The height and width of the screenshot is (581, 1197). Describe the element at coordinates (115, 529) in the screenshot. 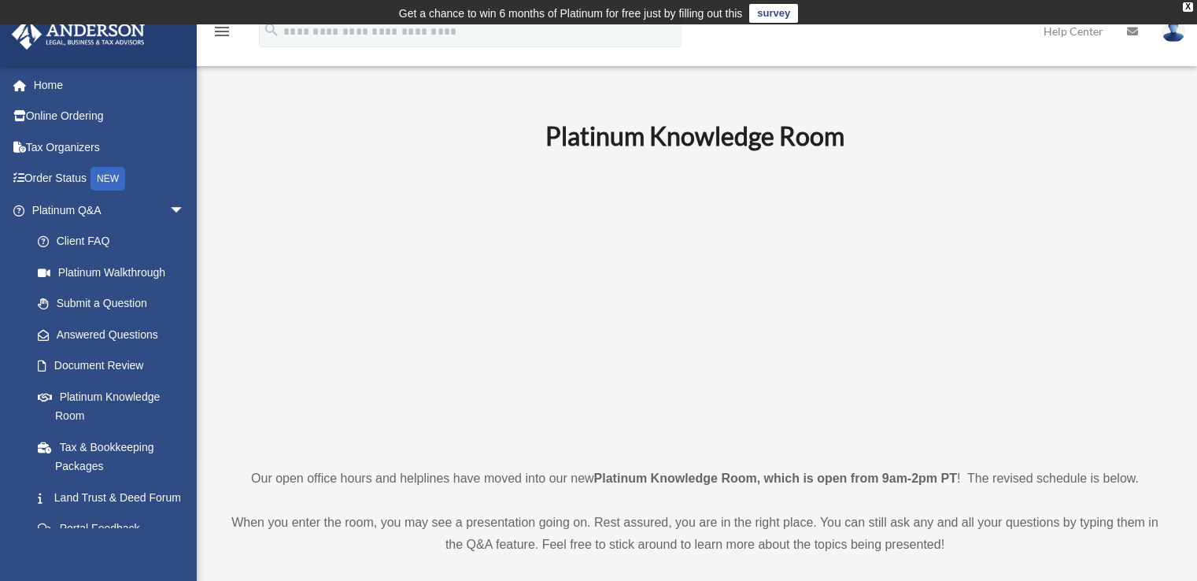

I see `a: Portal Feedback` at that location.